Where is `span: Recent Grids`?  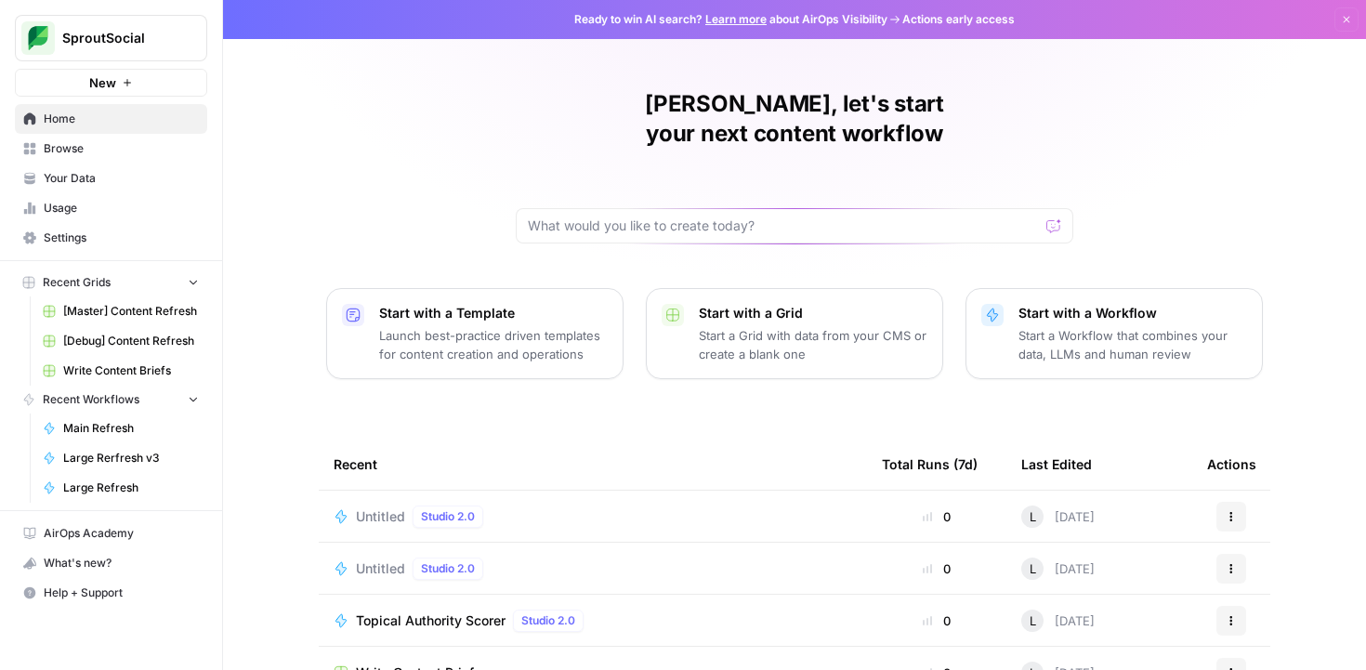 span: Recent Grids is located at coordinates (76, 283).